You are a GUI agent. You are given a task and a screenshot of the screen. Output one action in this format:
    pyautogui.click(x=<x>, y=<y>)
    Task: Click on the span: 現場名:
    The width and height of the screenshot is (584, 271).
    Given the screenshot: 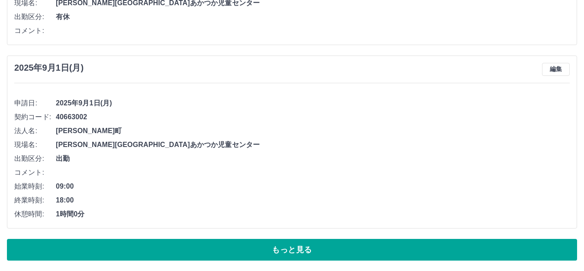 What is the action you would take?
    pyautogui.click(x=35, y=145)
    